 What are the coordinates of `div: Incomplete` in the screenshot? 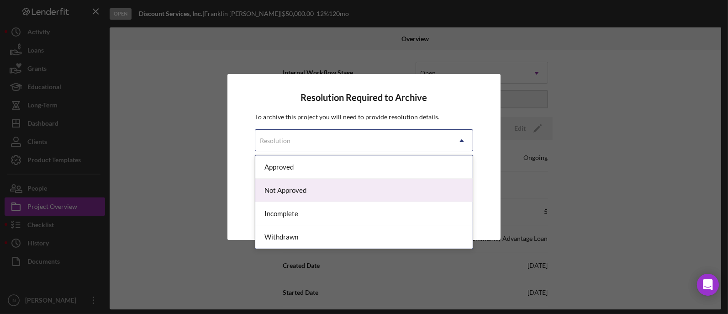 It's located at (364, 213).